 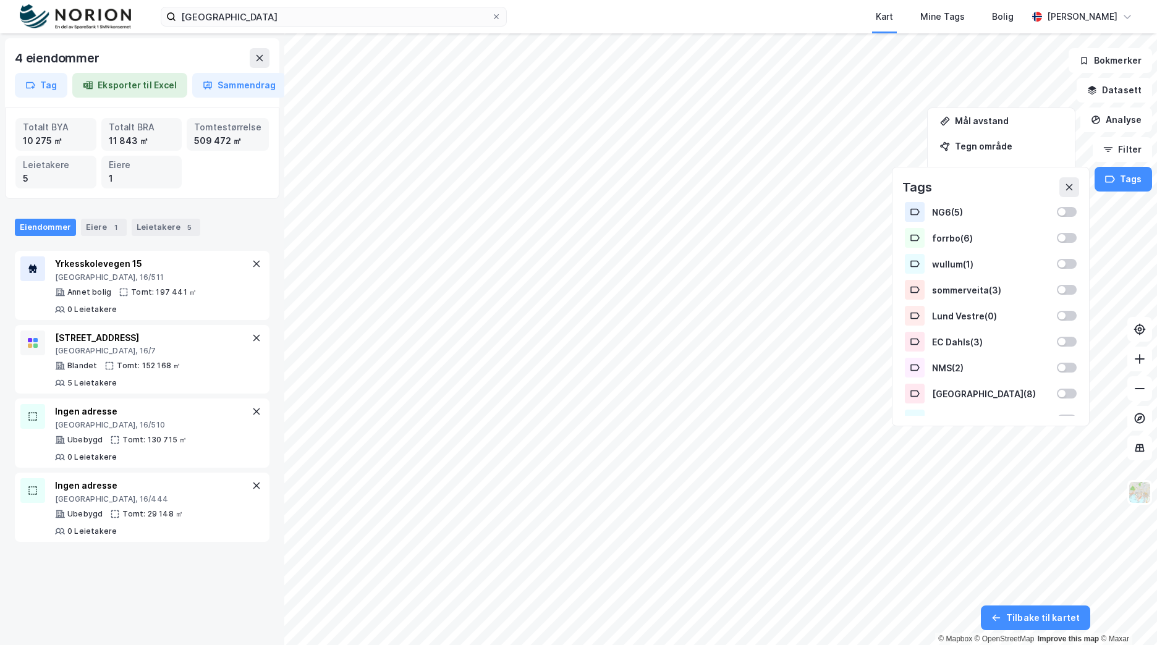 I want to click on button: Bokmerker, so click(x=1110, y=61).